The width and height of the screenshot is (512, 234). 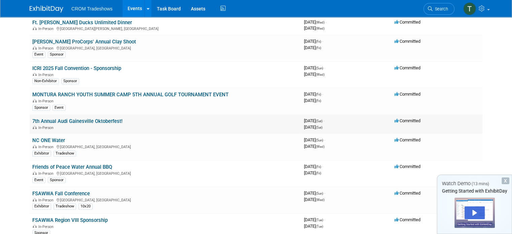 I want to click on div: 10x20, so click(x=86, y=206).